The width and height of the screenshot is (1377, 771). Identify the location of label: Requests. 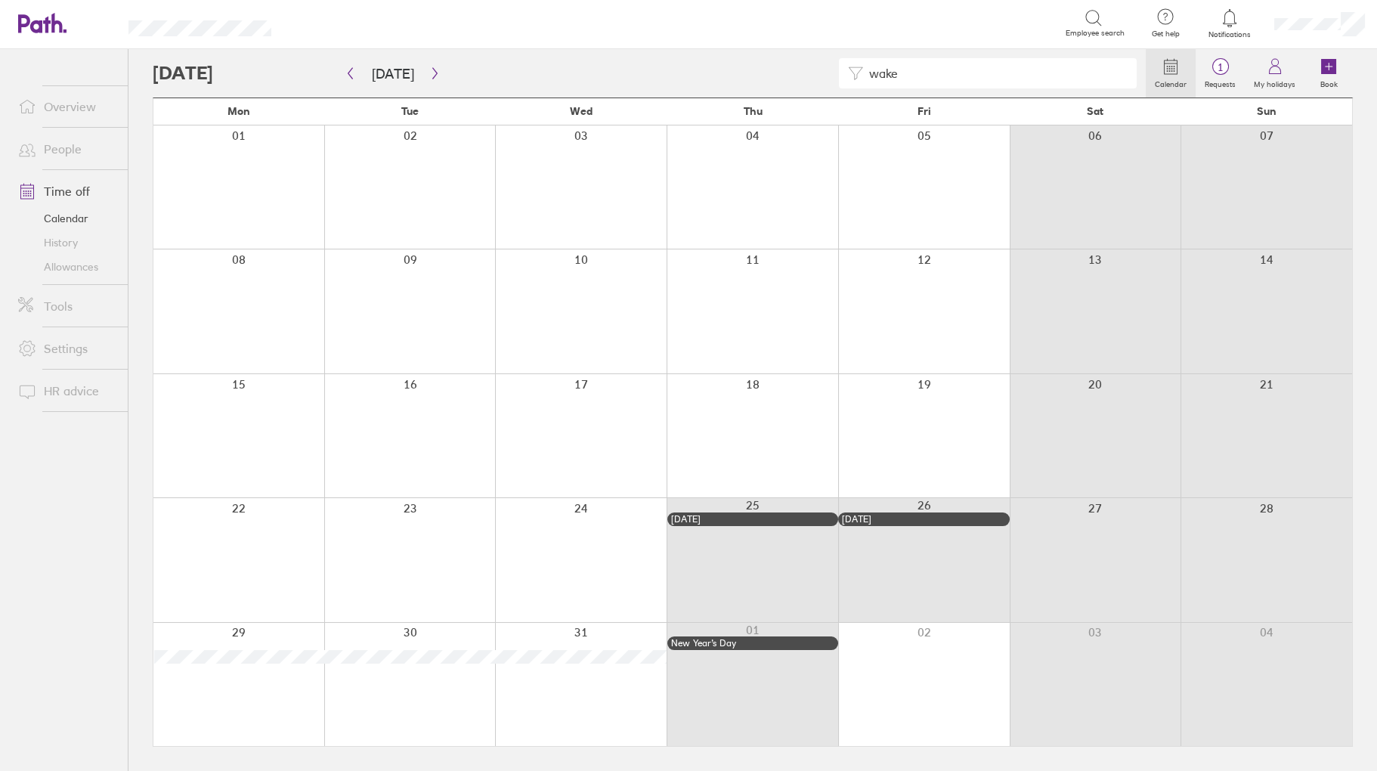
(1220, 82).